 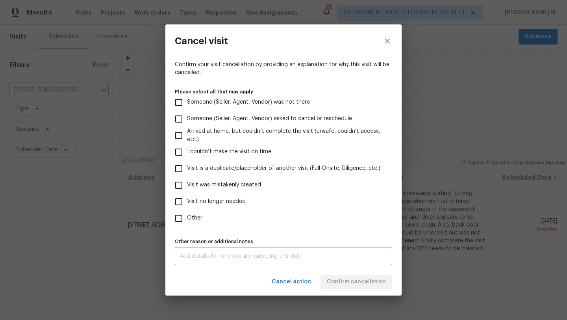 I want to click on span: Visit no longer needed, so click(x=216, y=201).